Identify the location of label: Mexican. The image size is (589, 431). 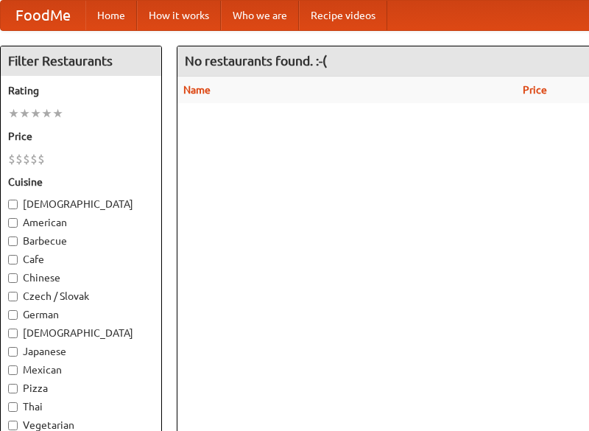
(81, 370).